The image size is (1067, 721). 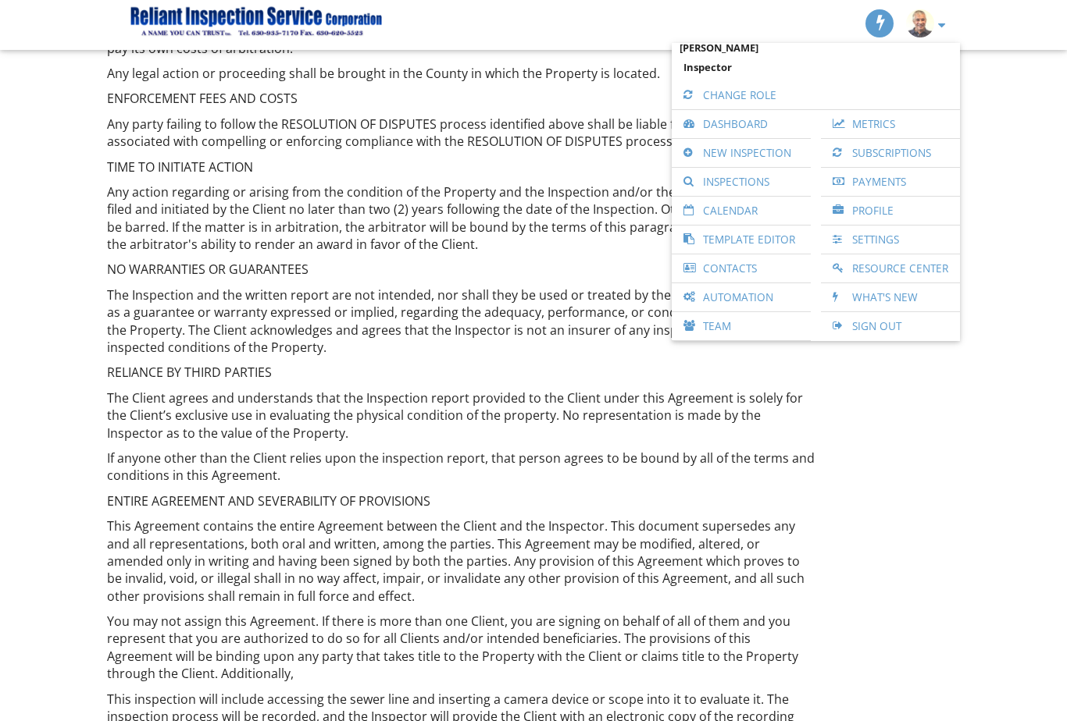 I want to click on p: Any legal action or proceeding shall be brought in the County in which the Property is located., so click(x=461, y=73).